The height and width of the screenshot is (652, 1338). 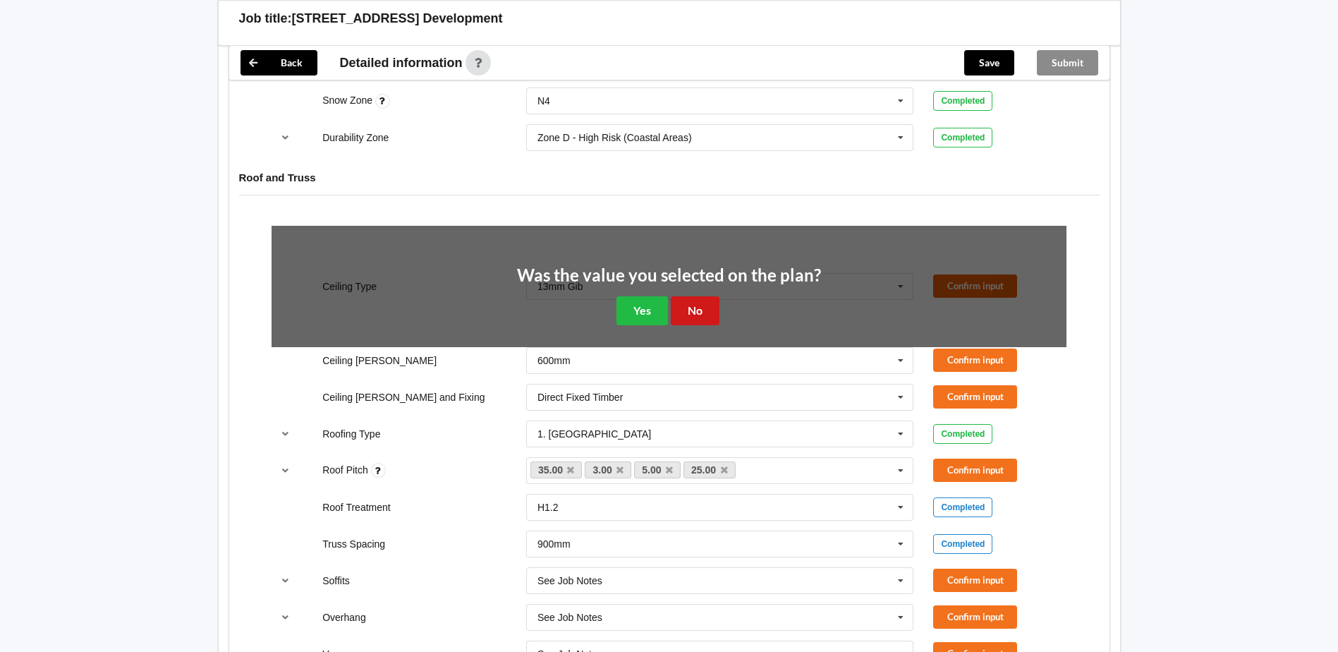 What do you see at coordinates (336, 581) in the screenshot?
I see `label: Soffits` at bounding box center [336, 581].